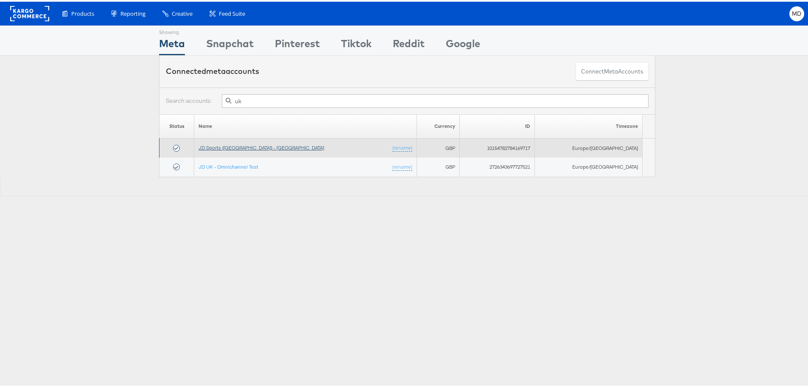 The image size is (808, 387). Describe the element at coordinates (230, 44) in the screenshot. I see `div: Snapchat` at that location.